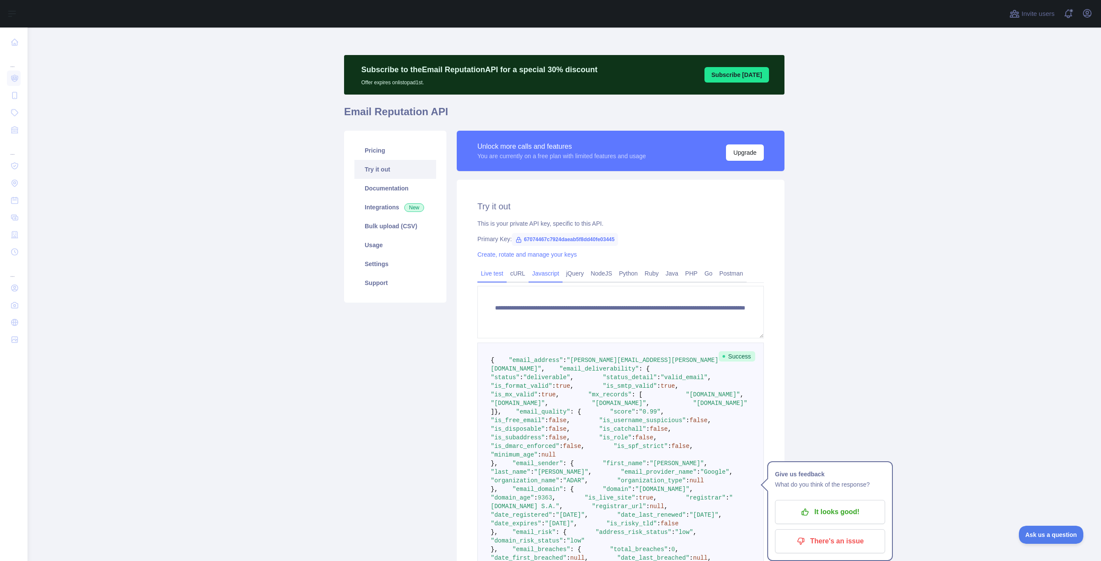 This screenshot has height=561, width=1101. What do you see at coordinates (620, 206) in the screenshot?
I see `h2: Try it out` at bounding box center [620, 206].